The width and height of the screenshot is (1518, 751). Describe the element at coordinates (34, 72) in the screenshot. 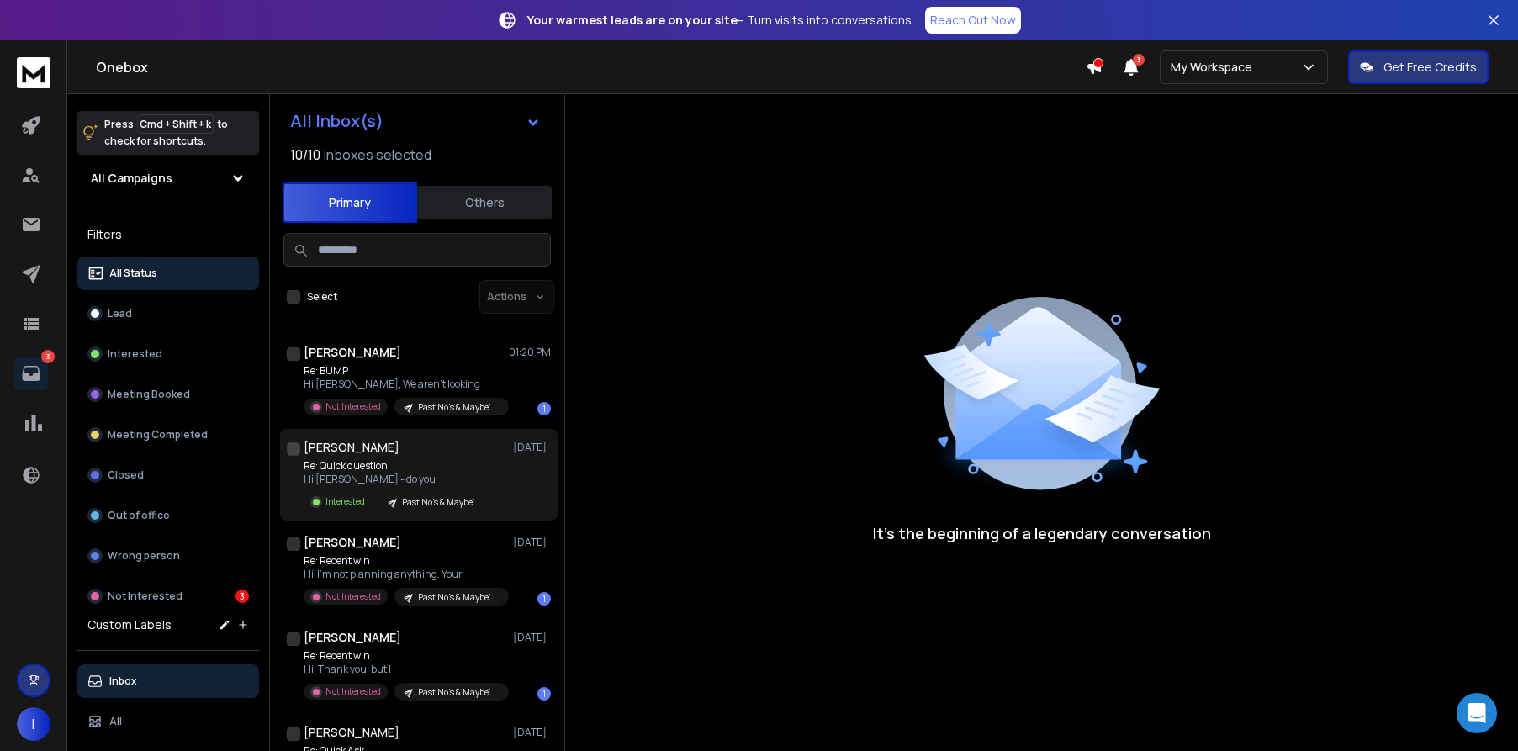

I see `img: logo` at that location.